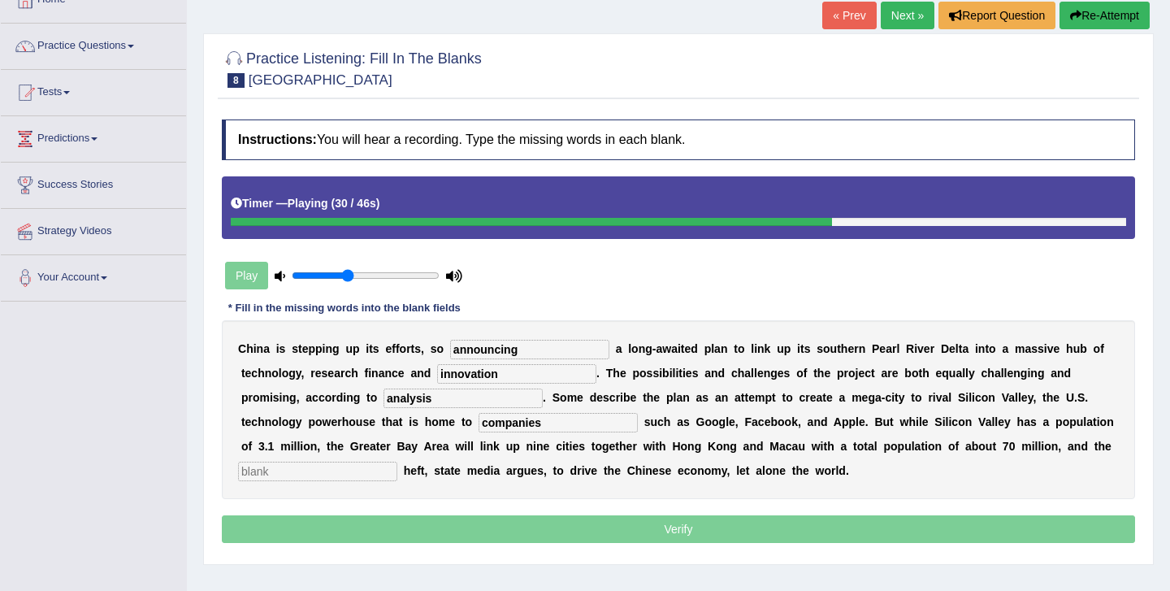 Image resolution: width=1170 pixels, height=591 pixels. Describe the element at coordinates (93, 183) in the screenshot. I see `a: Success Stories` at that location.